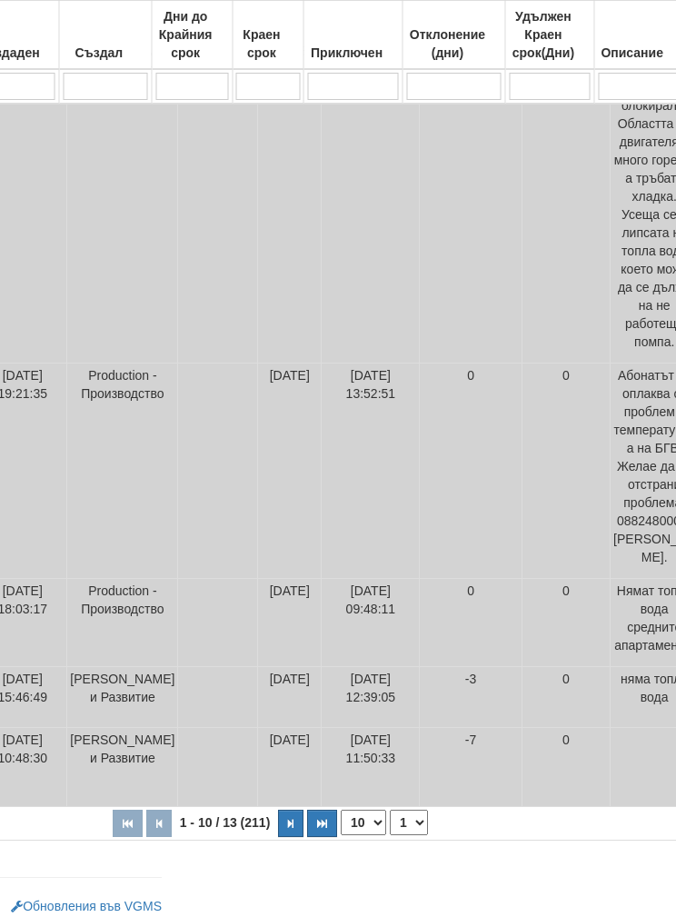 The image size is (676, 917). Describe the element at coordinates (105, 35) in the screenshot. I see `th: Създал: No sort applied, activate to apply an ascending sort` at that location.